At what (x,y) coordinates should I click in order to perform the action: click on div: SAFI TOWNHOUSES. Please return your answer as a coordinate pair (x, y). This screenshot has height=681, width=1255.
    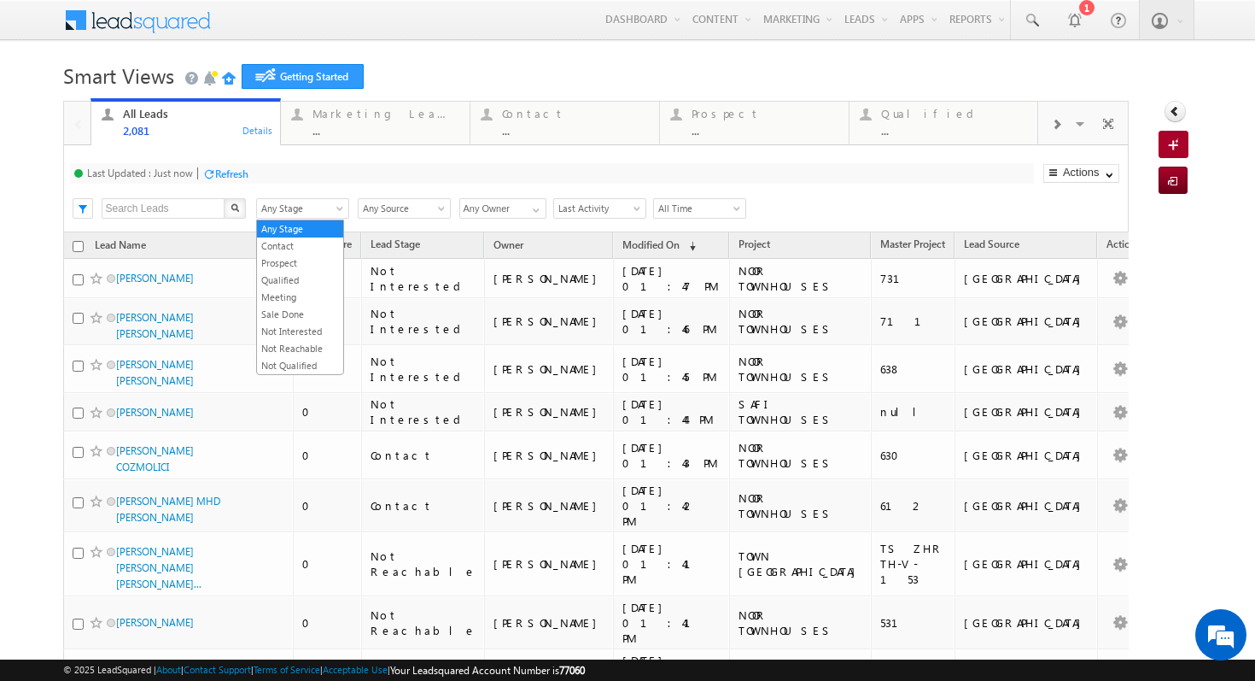
    Looking at the image, I should click on (801, 412).